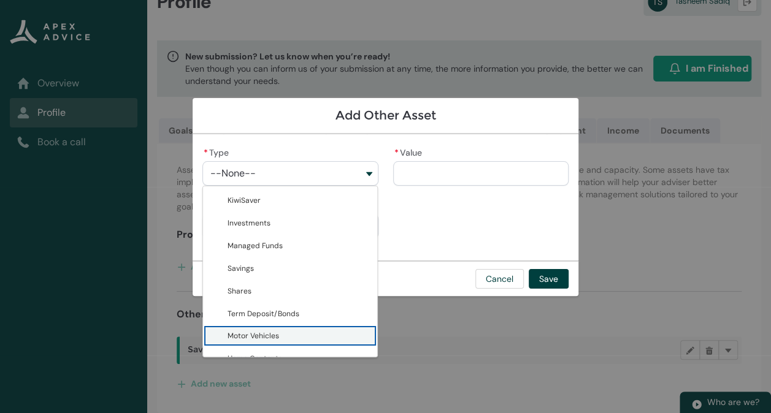 The height and width of the screenshot is (413, 771). I want to click on h1: Add Other Asset, so click(385, 115).